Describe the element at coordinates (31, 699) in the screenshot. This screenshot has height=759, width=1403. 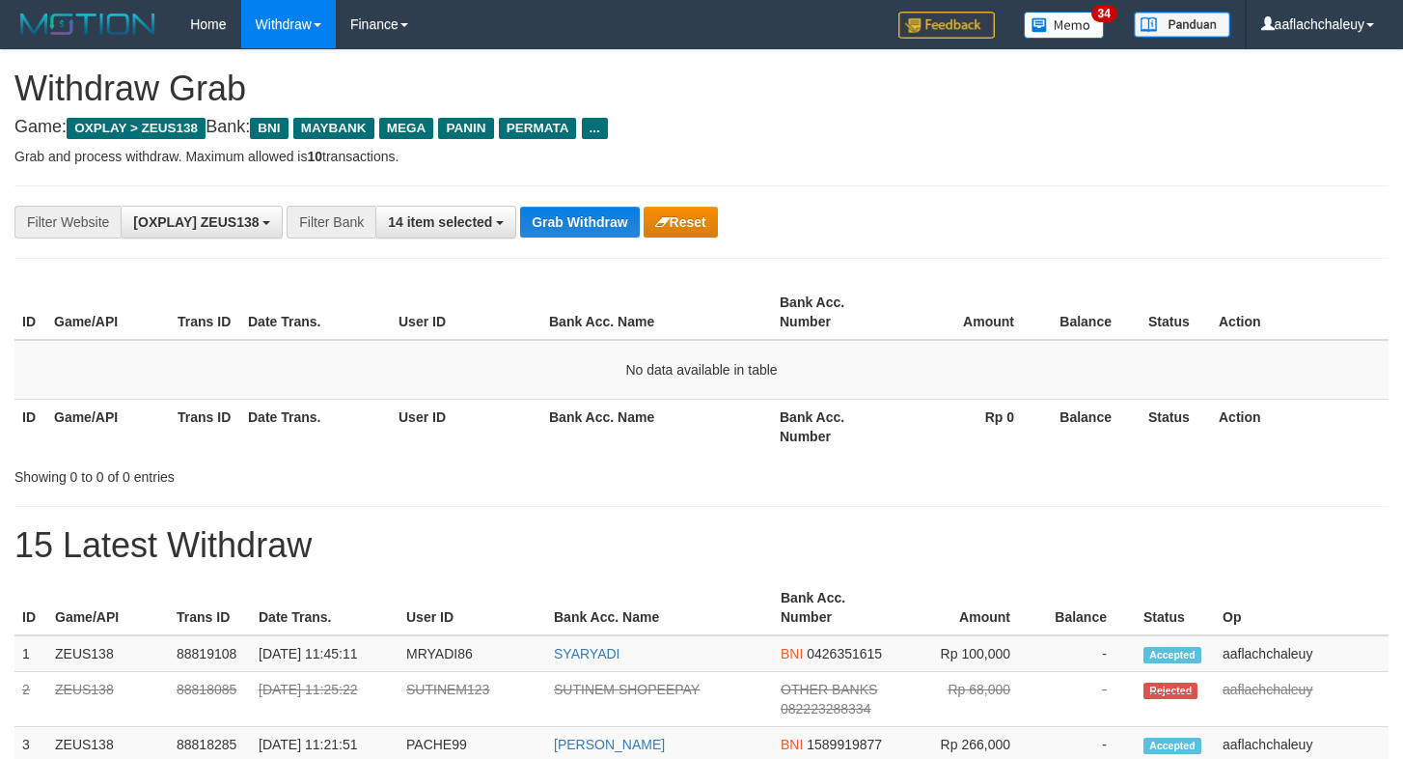
I see `td: 2` at that location.